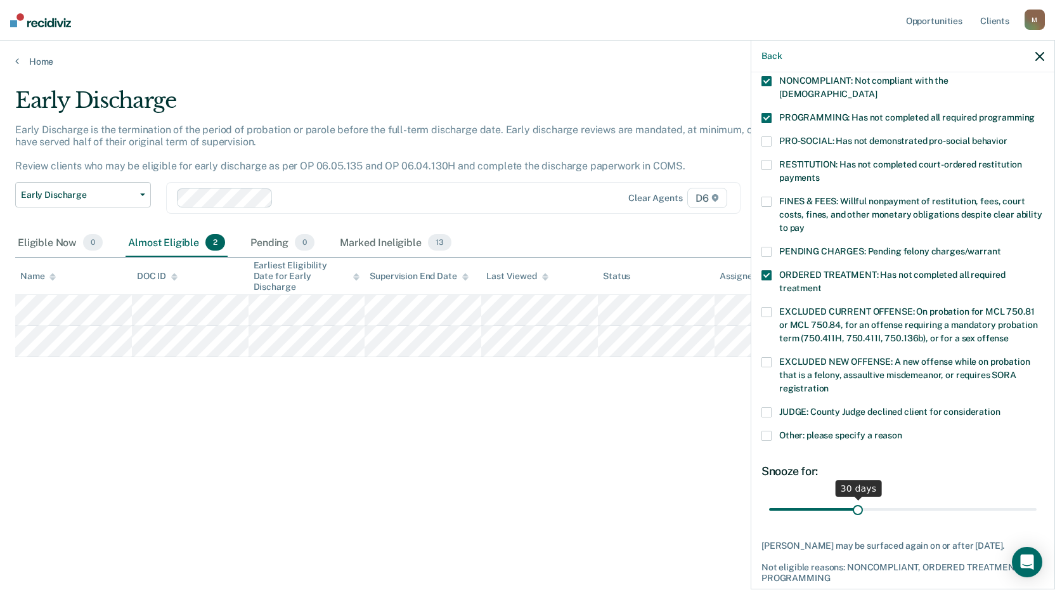 Image resolution: width=1055 pixels, height=590 pixels. What do you see at coordinates (176, 243) in the screenshot?
I see `div: Almost Eligible` at bounding box center [176, 243].